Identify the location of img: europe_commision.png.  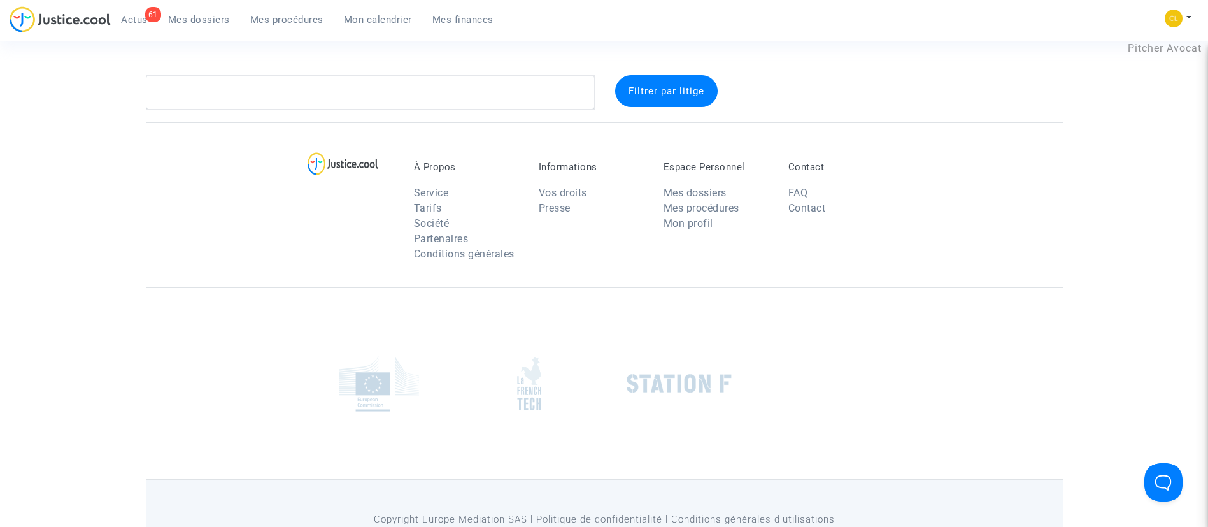
(379, 383).